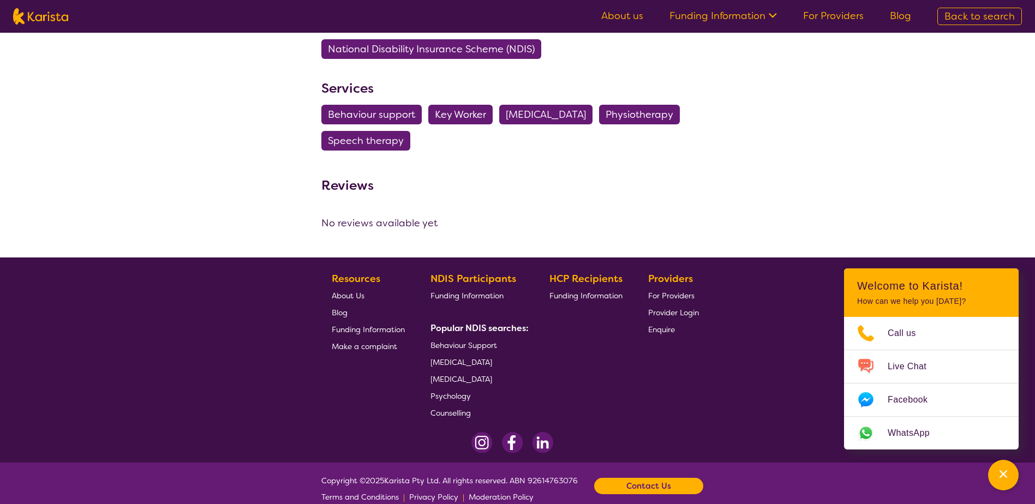  What do you see at coordinates (661, 329) in the screenshot?
I see `span: Enquire` at bounding box center [661, 329].